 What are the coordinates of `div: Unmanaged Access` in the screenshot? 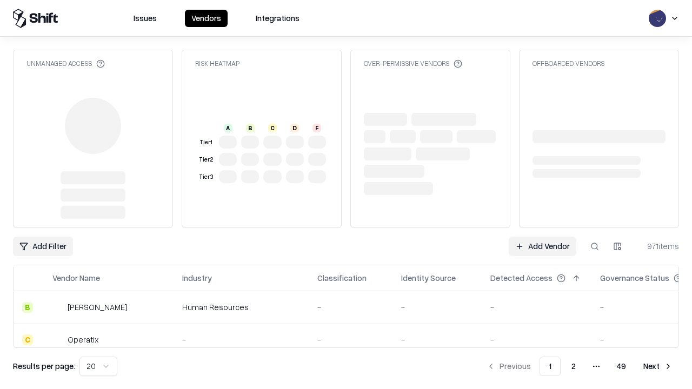 It's located at (65, 63).